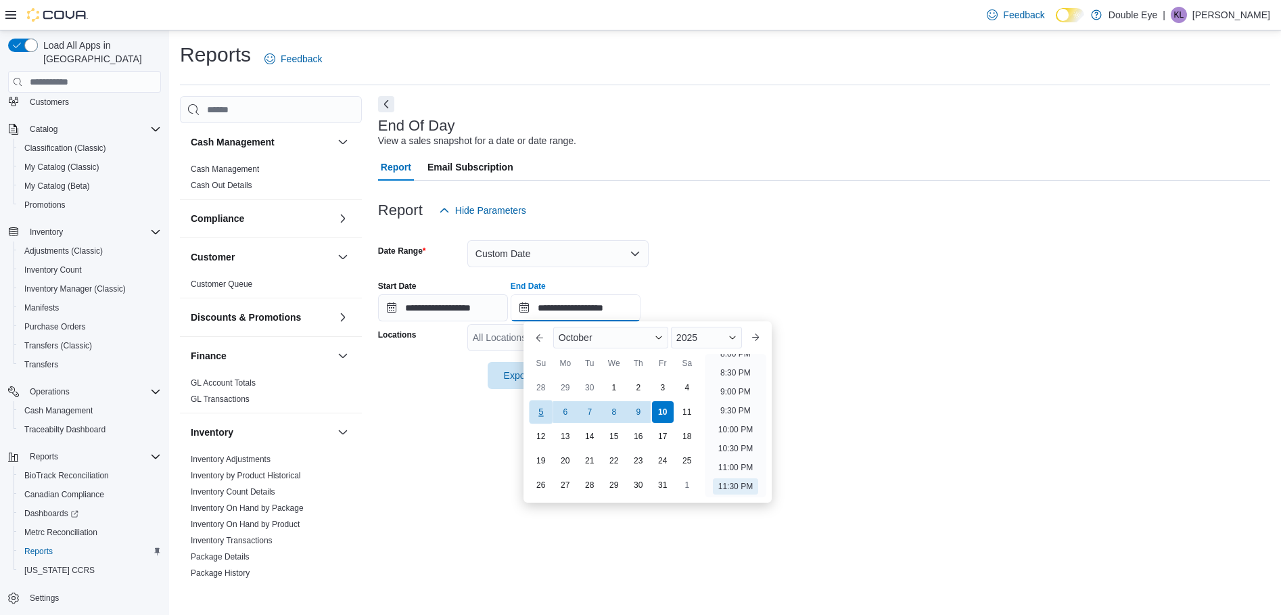  I want to click on h3: Finance, so click(208, 356).